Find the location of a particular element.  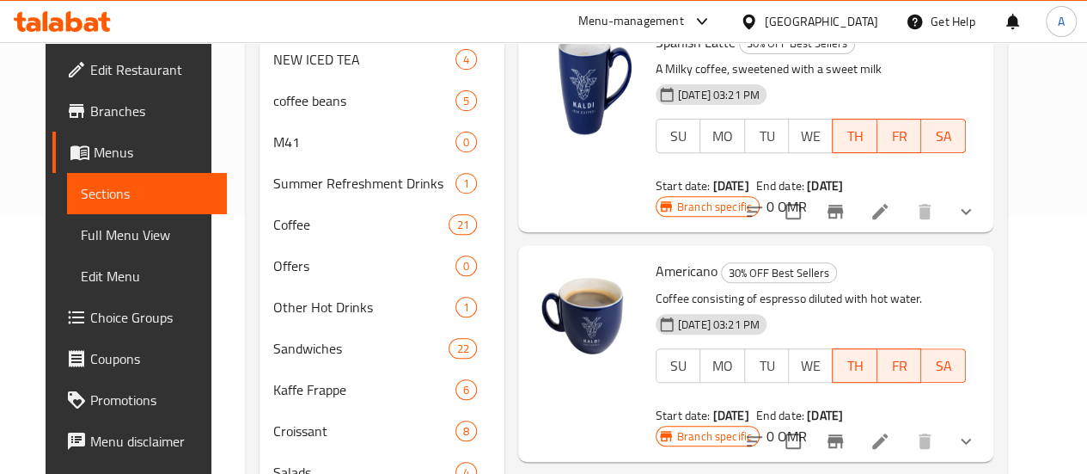

a: Full Menu View is located at coordinates (147, 235).